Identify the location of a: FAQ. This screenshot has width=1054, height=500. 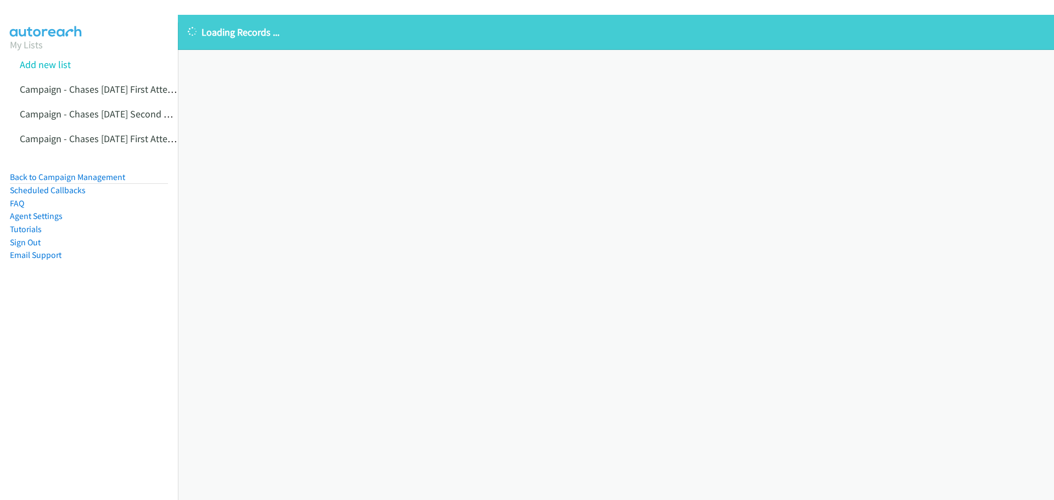
(17, 203).